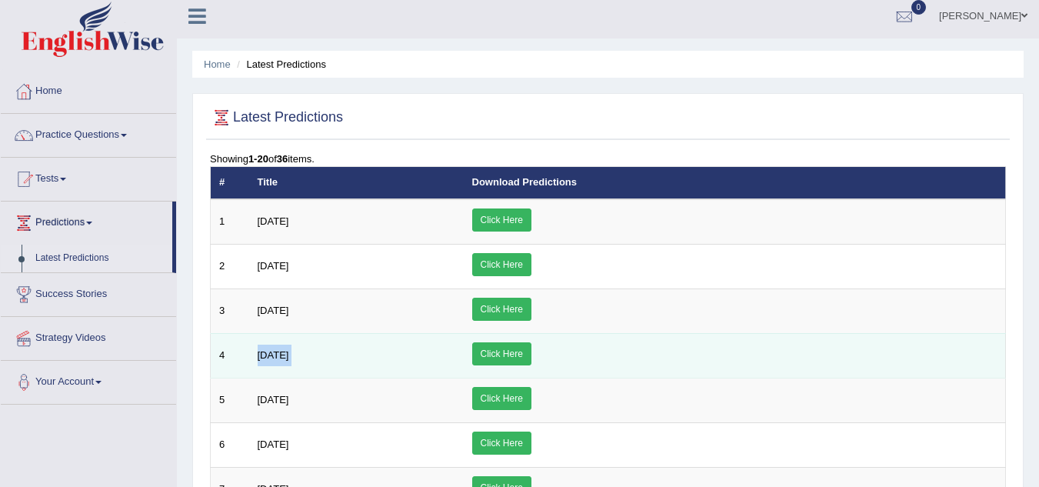 The height and width of the screenshot is (487, 1039). I want to click on a: Your Account, so click(88, 380).